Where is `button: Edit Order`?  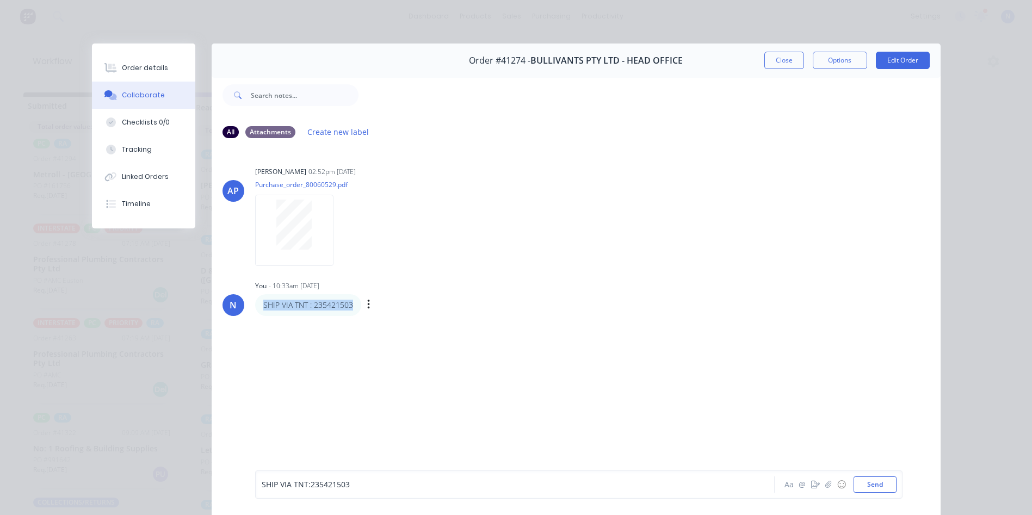
button: Edit Order is located at coordinates (903, 60).